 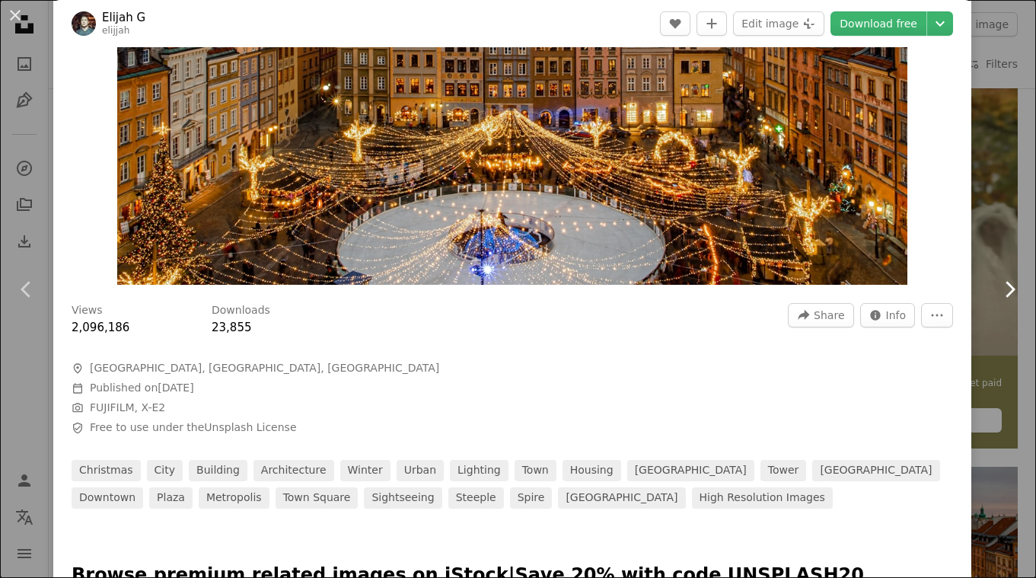 What do you see at coordinates (106, 470) in the screenshot?
I see `a: christmas` at bounding box center [106, 470].